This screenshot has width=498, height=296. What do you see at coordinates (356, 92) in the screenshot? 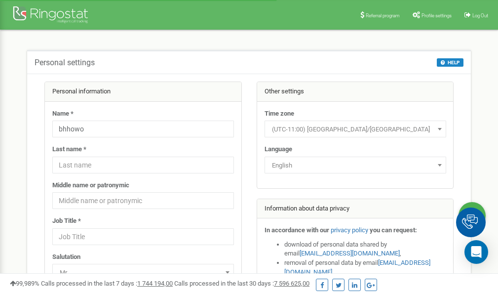
I see `div: Other settings` at bounding box center [356, 92].